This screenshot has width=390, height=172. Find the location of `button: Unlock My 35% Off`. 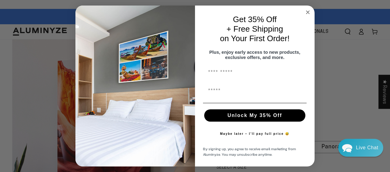

button: Unlock My 35% Off is located at coordinates (255, 115).